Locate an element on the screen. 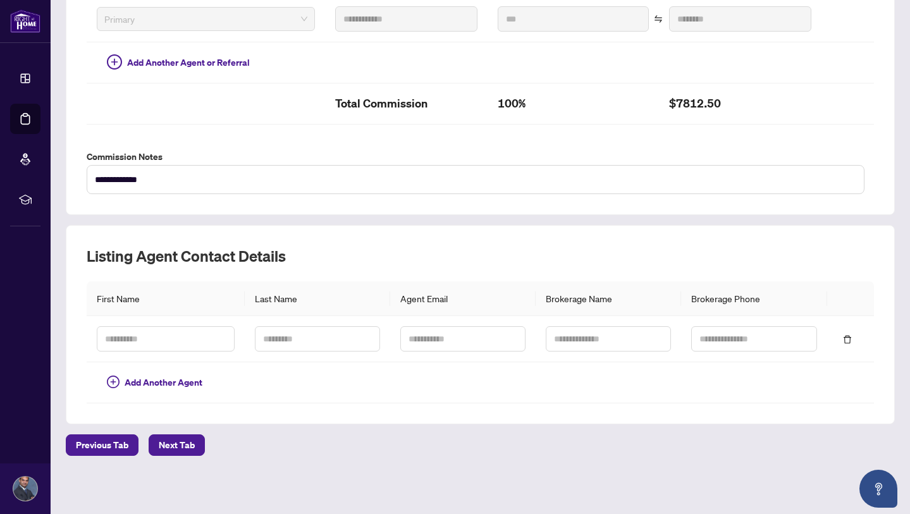  img: Profile Icon is located at coordinates (25, 489).